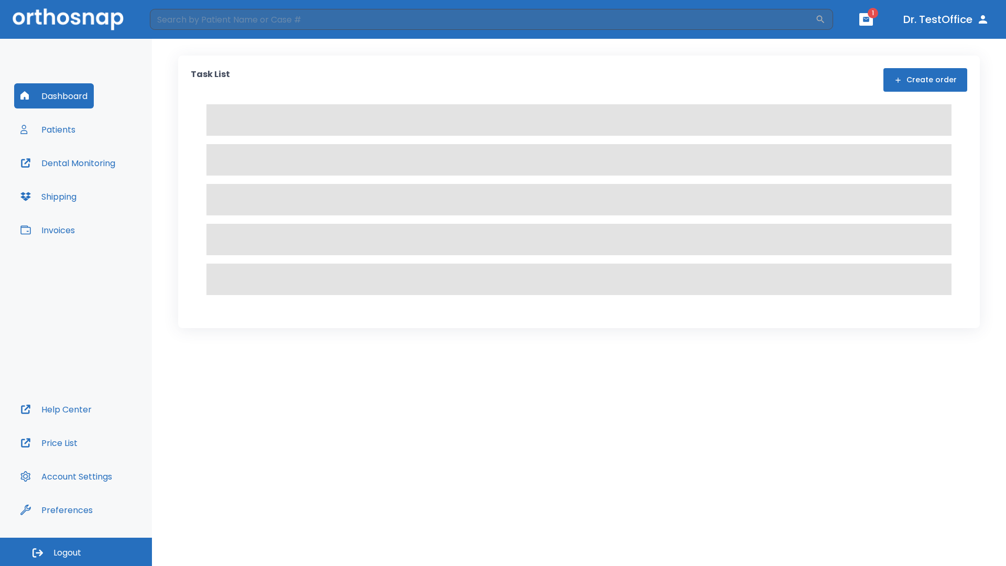  What do you see at coordinates (54, 96) in the screenshot?
I see `a: Dashboard` at bounding box center [54, 96].